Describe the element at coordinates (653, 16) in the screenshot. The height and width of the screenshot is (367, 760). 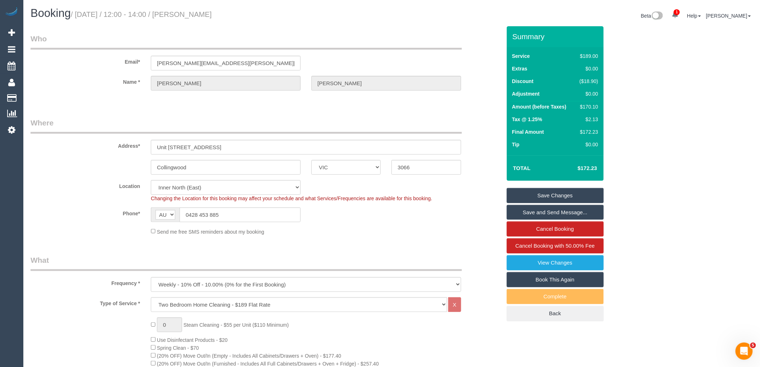
I see `a: Beta` at that location.